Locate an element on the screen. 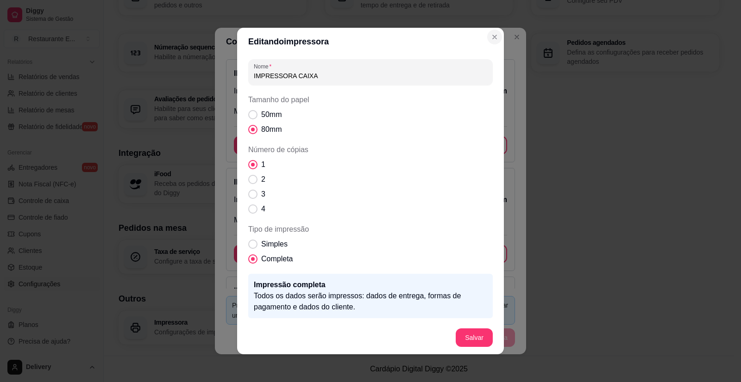 Image resolution: width=741 pixels, height=382 pixels. input: Nome is located at coordinates (370, 76).